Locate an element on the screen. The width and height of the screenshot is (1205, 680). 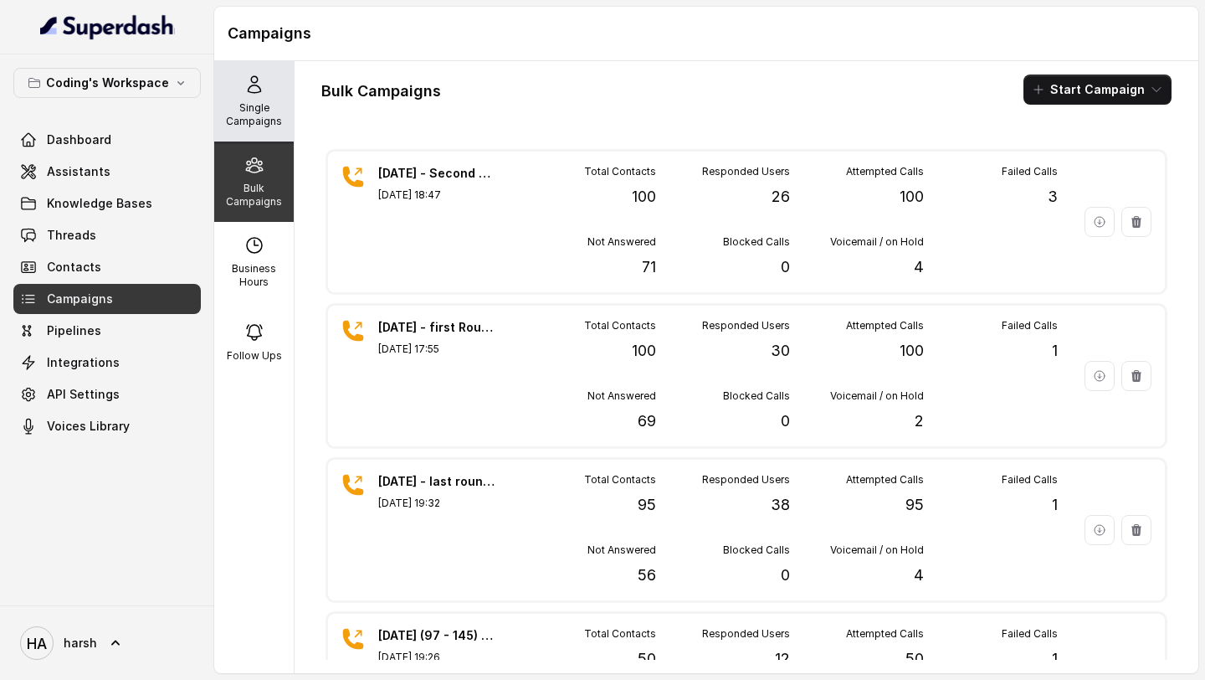
p: 71 is located at coordinates (649, 267).